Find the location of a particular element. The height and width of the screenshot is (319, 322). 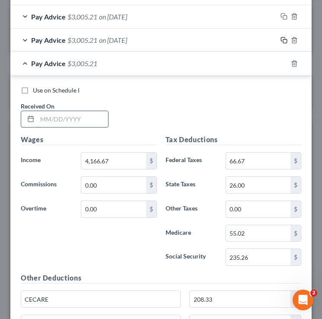

span: Income is located at coordinates (31, 160).